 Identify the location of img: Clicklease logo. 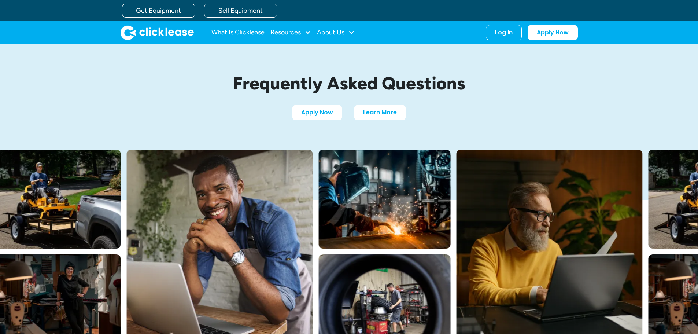
(157, 33).